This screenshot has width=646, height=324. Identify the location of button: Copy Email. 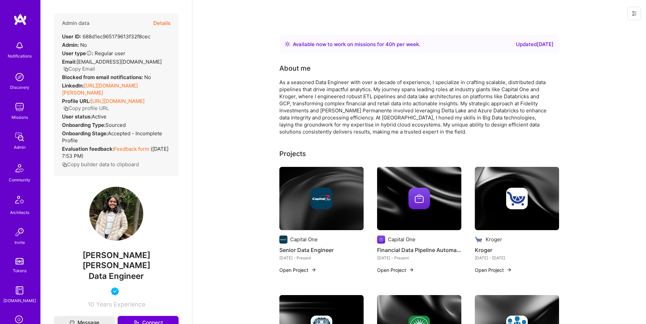
(79, 69).